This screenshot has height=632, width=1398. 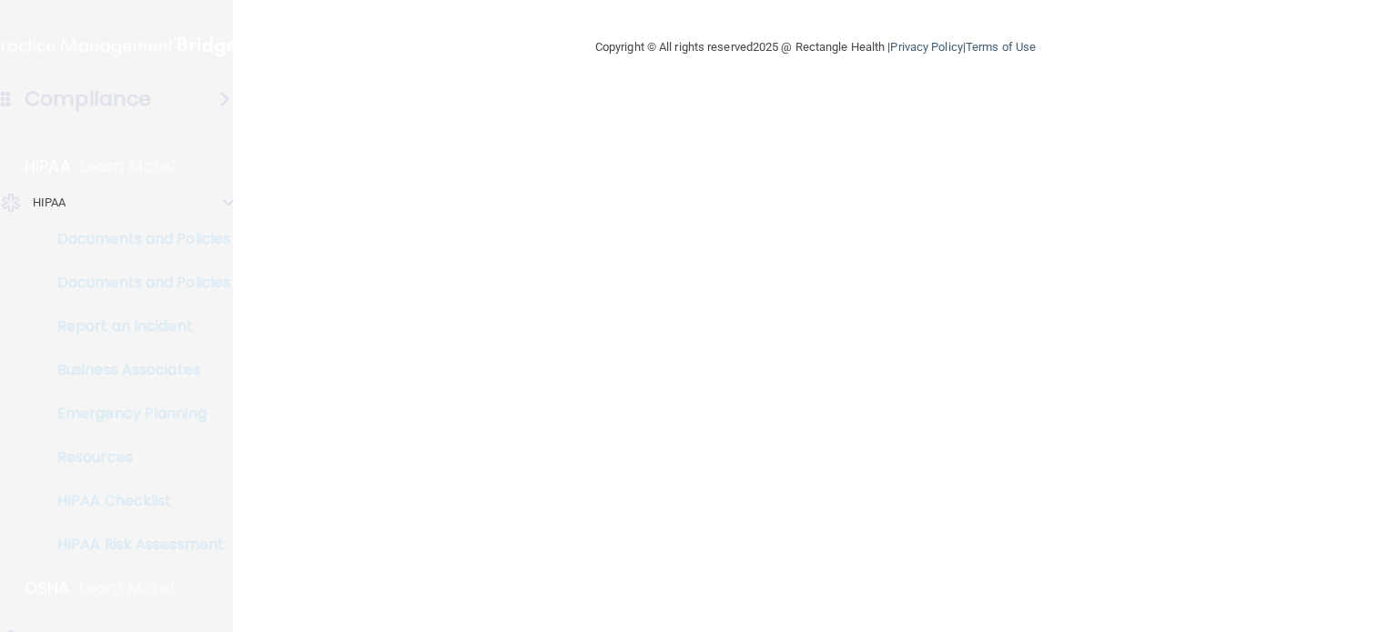 I want to click on a: Terms of Use, so click(x=1000, y=46).